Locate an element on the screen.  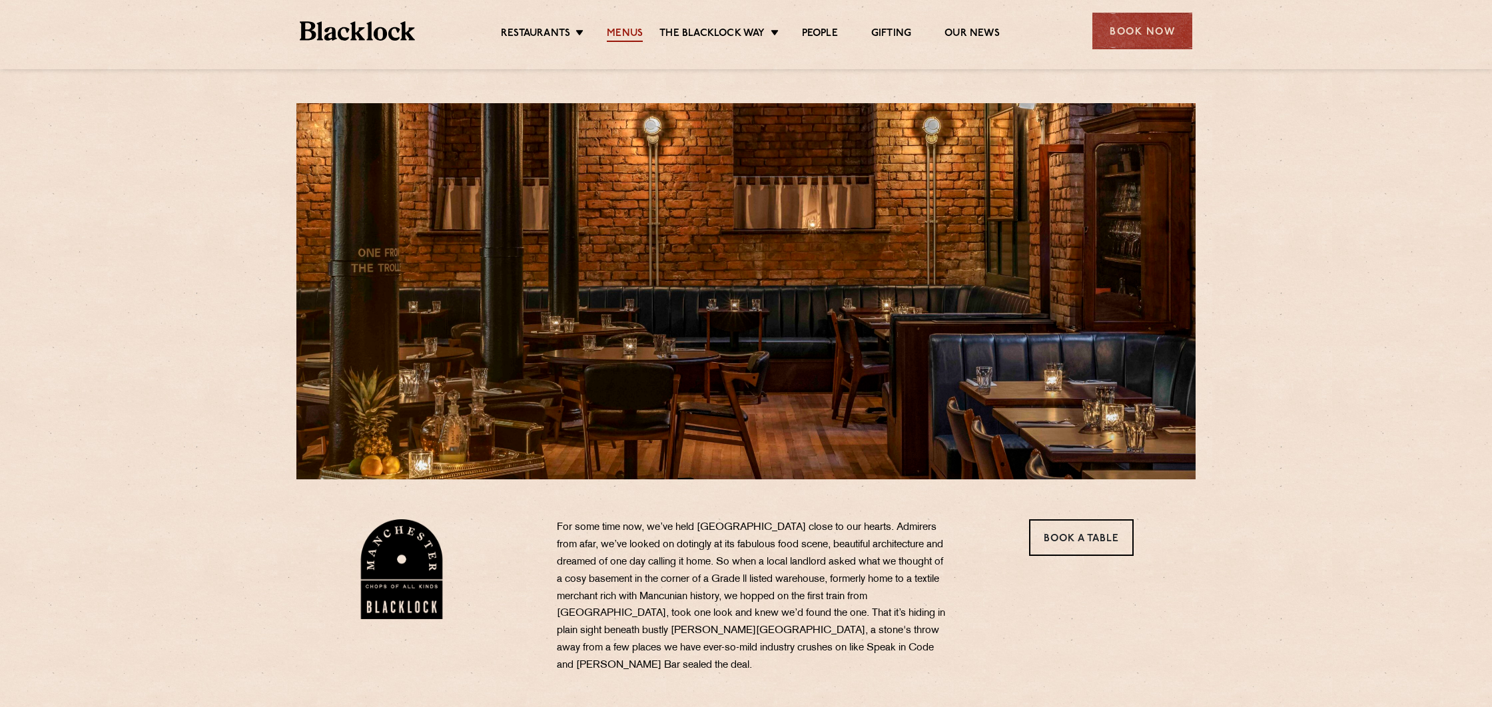
a: Menus is located at coordinates (625, 35).